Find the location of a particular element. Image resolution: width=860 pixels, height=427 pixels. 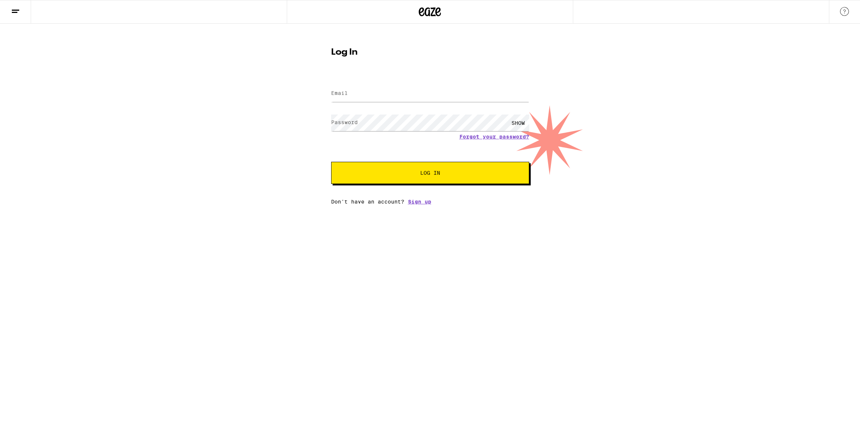

button: Log In is located at coordinates (430, 173).